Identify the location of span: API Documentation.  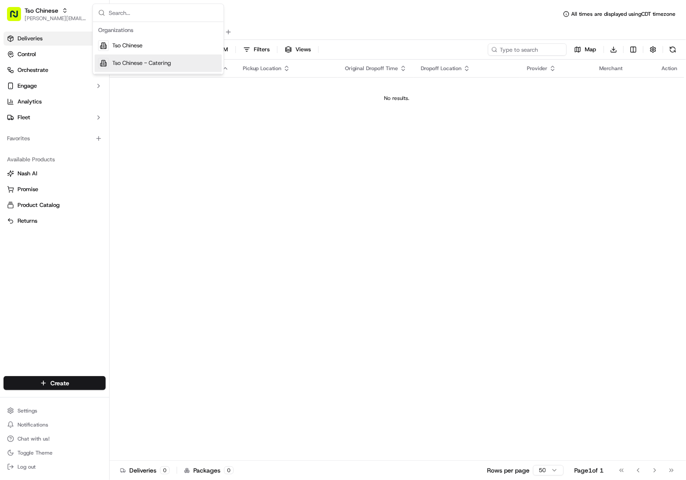
(112, 177).